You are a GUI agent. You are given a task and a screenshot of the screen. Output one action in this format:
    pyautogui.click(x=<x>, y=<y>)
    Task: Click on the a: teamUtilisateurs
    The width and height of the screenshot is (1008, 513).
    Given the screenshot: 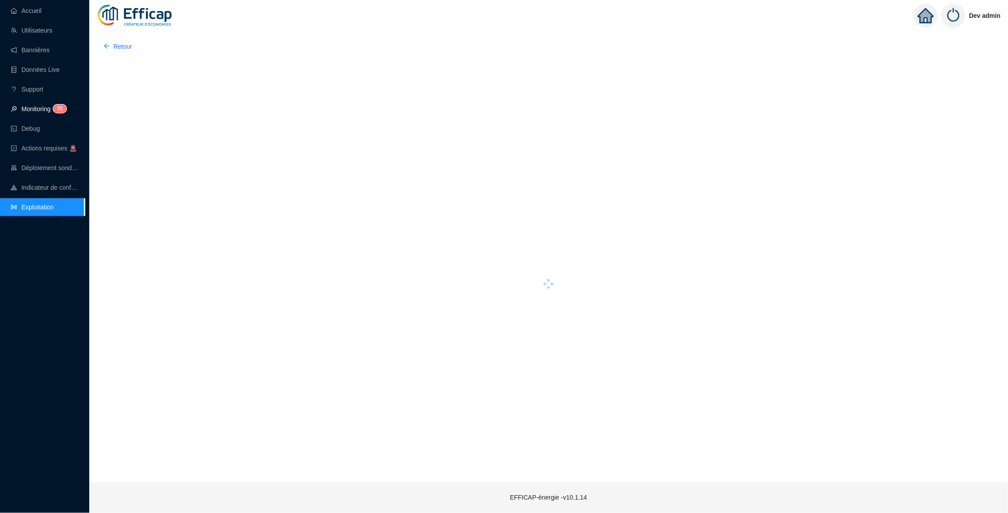 What is the action you would take?
    pyautogui.click(x=31, y=30)
    